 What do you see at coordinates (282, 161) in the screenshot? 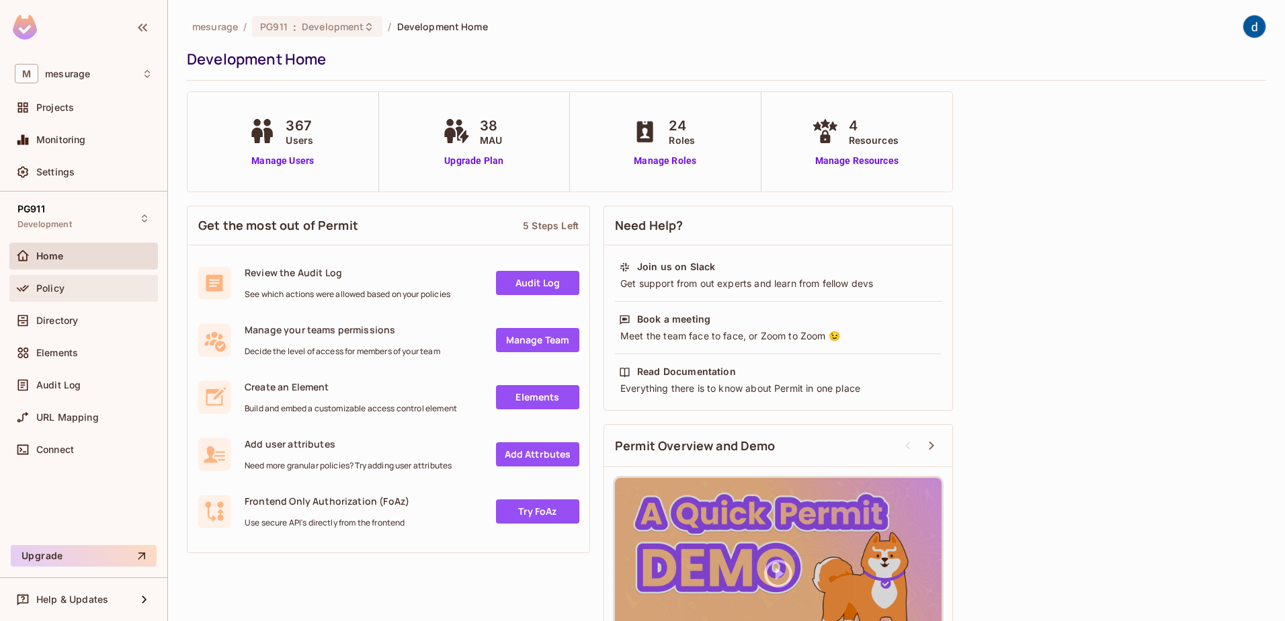
I see `a: Manage Users` at bounding box center [282, 161].